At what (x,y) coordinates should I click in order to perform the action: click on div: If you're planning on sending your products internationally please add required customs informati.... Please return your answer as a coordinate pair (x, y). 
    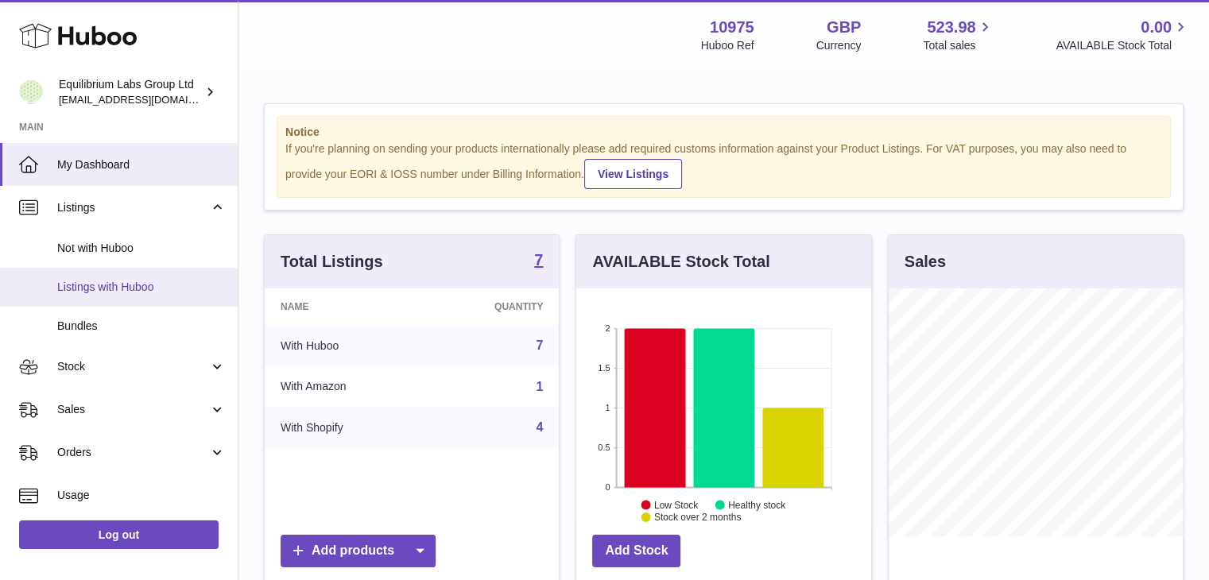
    Looking at the image, I should click on (723, 165).